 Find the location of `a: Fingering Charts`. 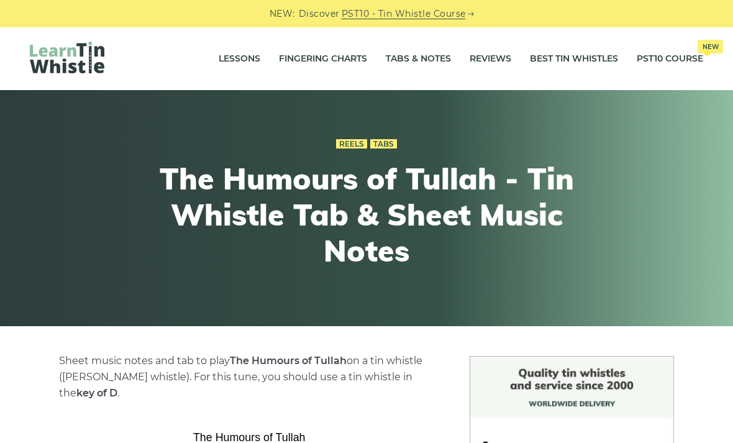

a: Fingering Charts is located at coordinates (323, 59).